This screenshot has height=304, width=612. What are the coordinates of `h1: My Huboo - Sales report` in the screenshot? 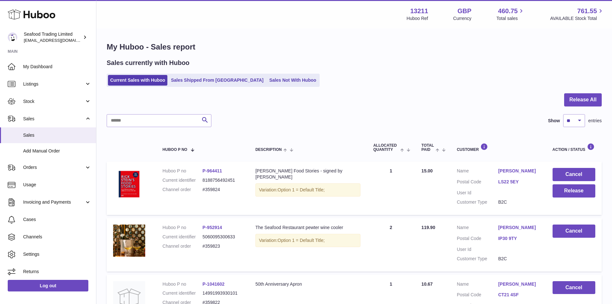 It's located at (354, 47).